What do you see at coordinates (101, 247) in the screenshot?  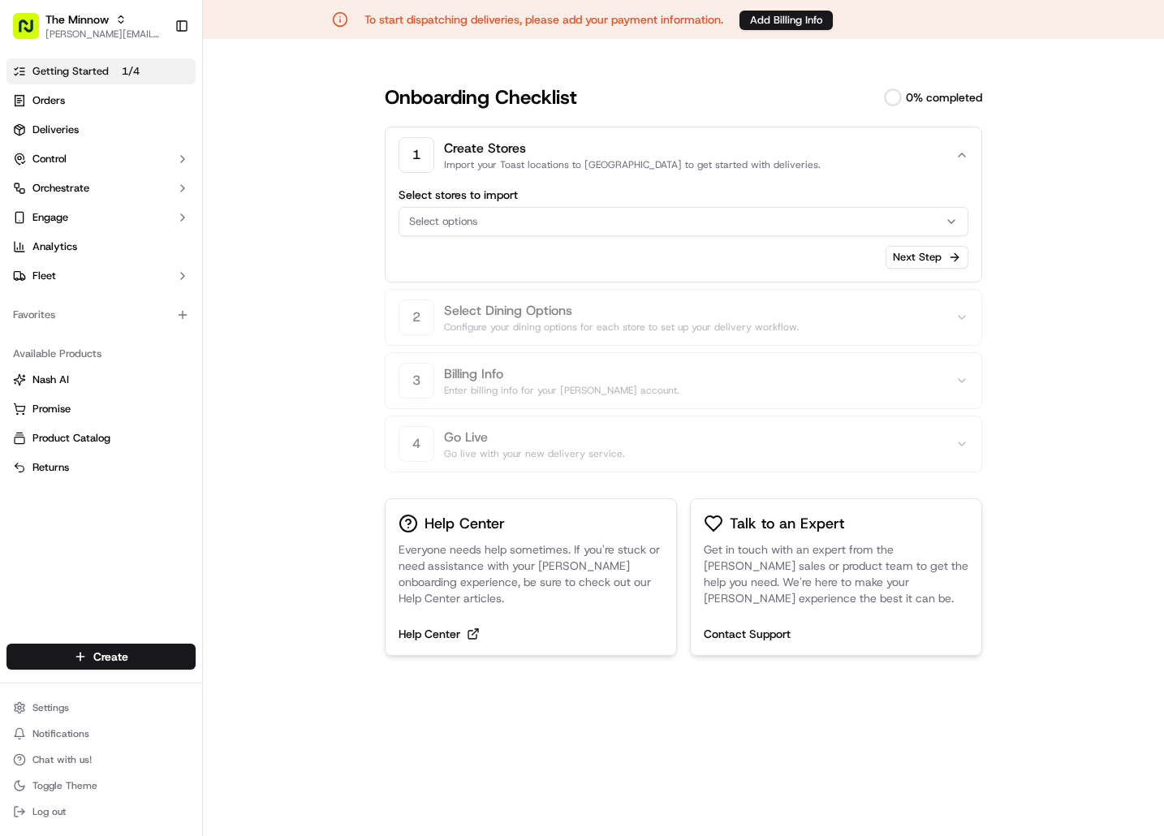 I see `a: Analytics` at bounding box center [101, 247].